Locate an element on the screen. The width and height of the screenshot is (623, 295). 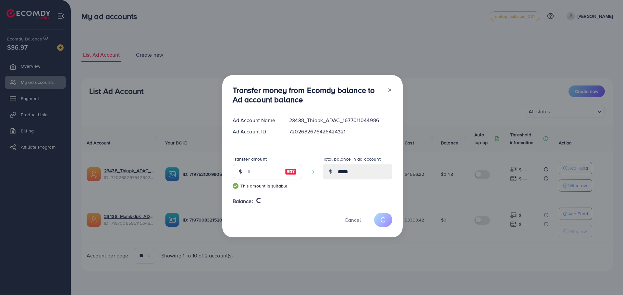
div: Ad Account Name is located at coordinates (256, 120).